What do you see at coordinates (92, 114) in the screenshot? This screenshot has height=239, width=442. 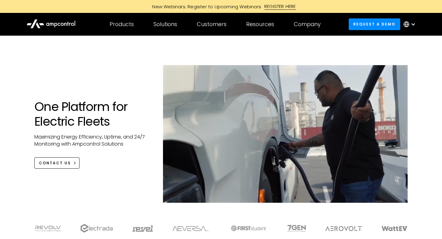 I see `h1: One Platform for Electric Fleets` at bounding box center [92, 114].